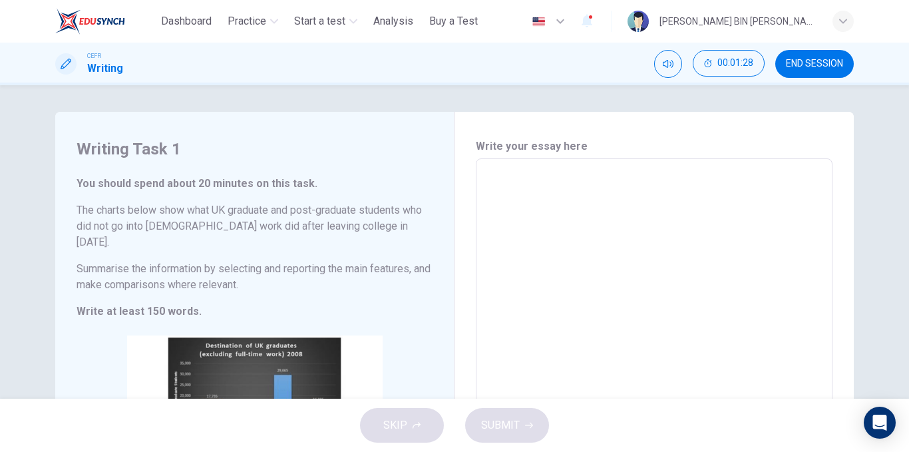 Image resolution: width=909 pixels, height=452 pixels. I want to click on span: END SESSION, so click(815, 64).